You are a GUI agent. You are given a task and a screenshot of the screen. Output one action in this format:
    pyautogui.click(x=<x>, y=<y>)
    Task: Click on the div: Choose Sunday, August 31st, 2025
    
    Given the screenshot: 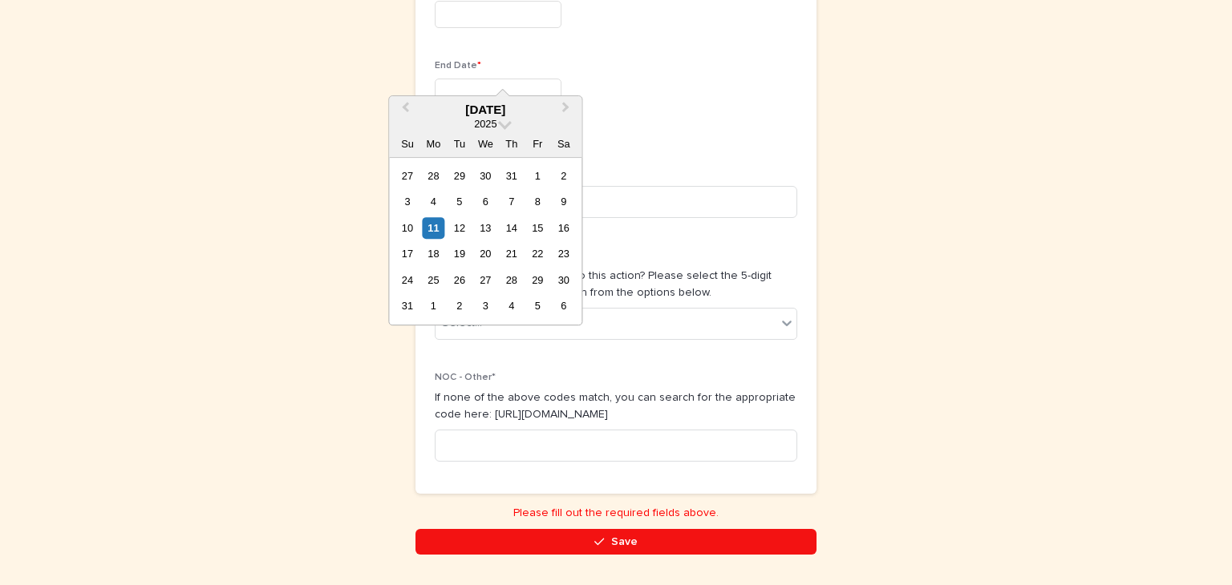 What is the action you would take?
    pyautogui.click(x=407, y=306)
    